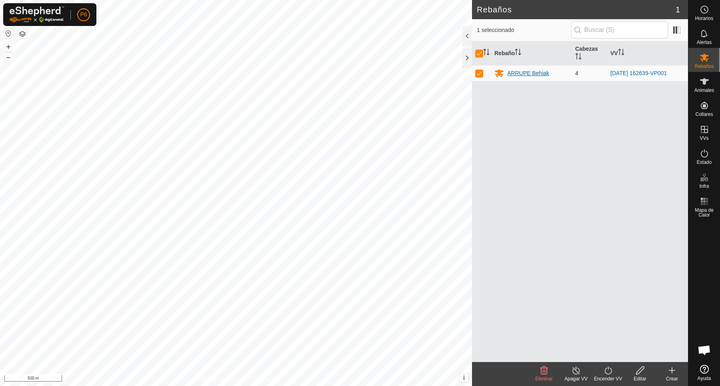 This screenshot has height=386, width=720. What do you see at coordinates (704, 90) in the screenshot?
I see `span: Animales` at bounding box center [704, 90].